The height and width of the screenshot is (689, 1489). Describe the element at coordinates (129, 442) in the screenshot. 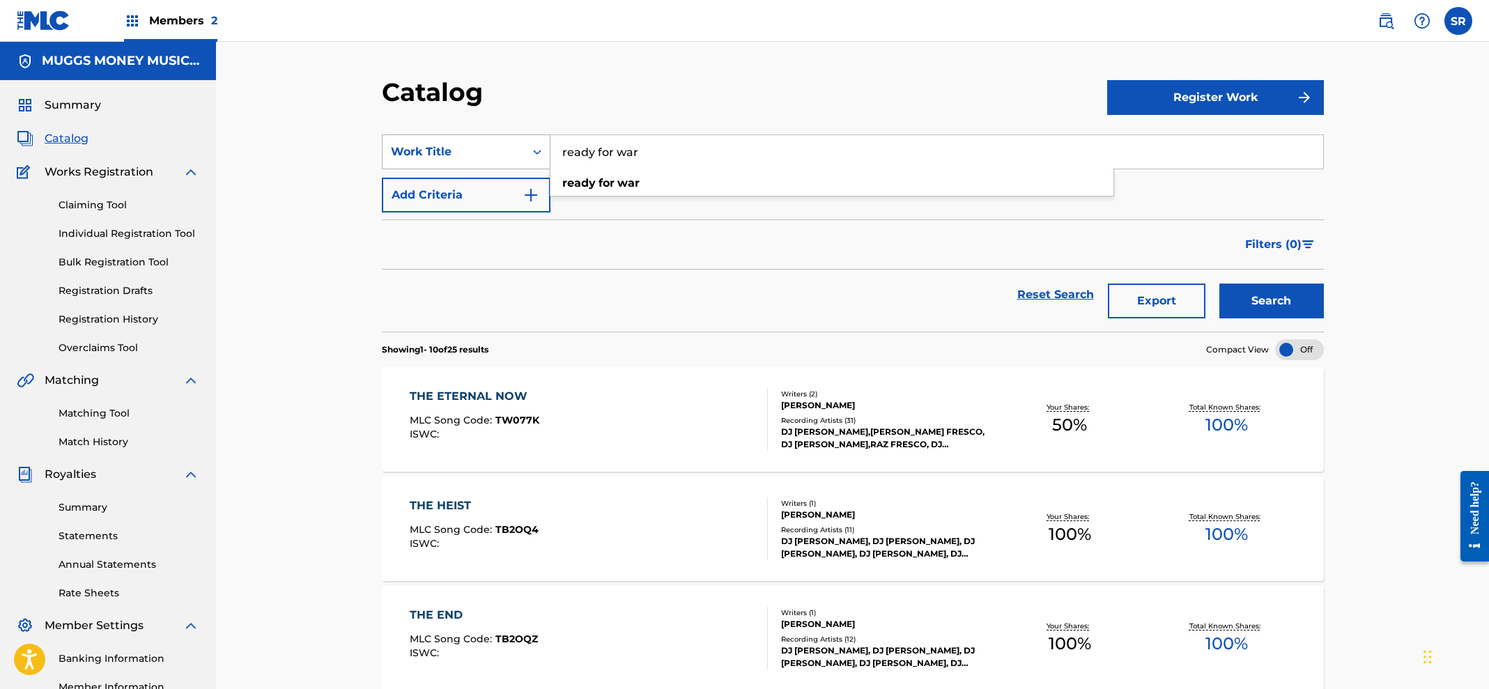

I see `a: Match History` at that location.